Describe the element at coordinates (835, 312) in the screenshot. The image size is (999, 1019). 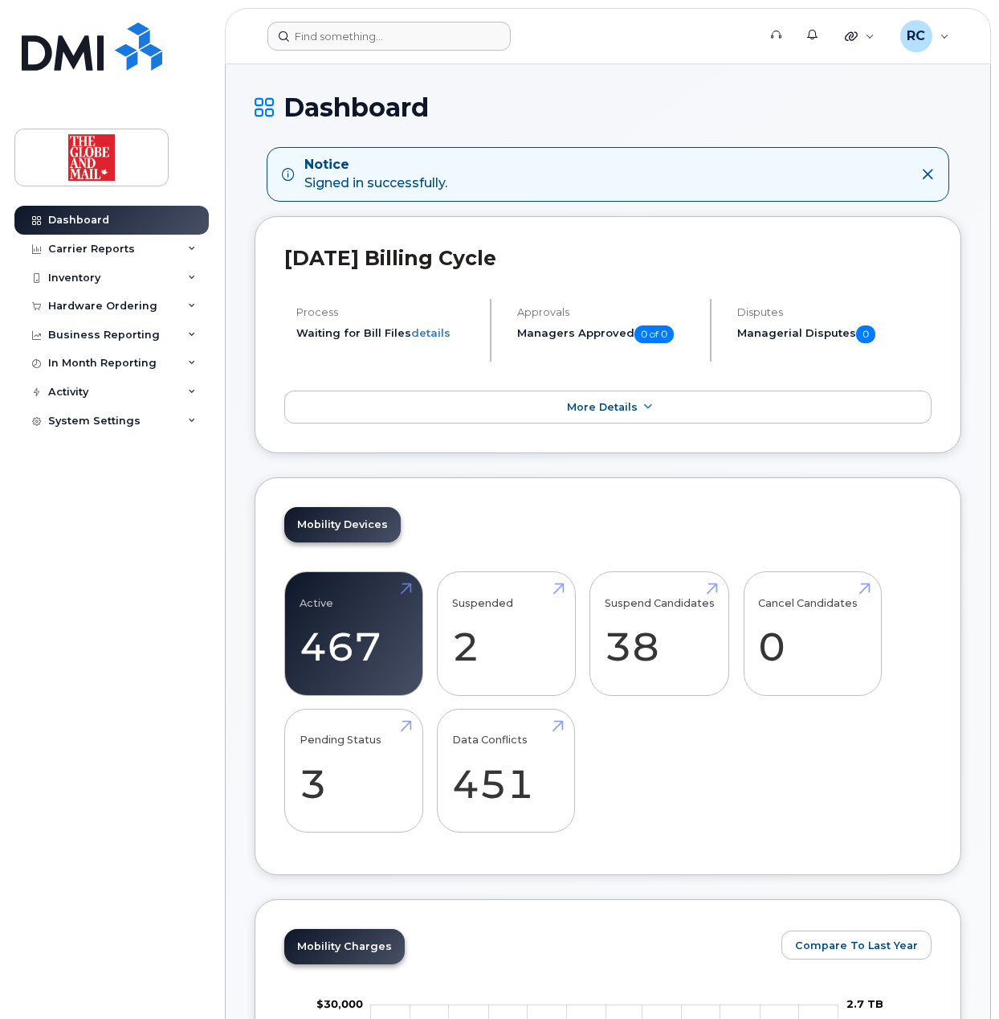
I see `h4: Disputes` at that location.